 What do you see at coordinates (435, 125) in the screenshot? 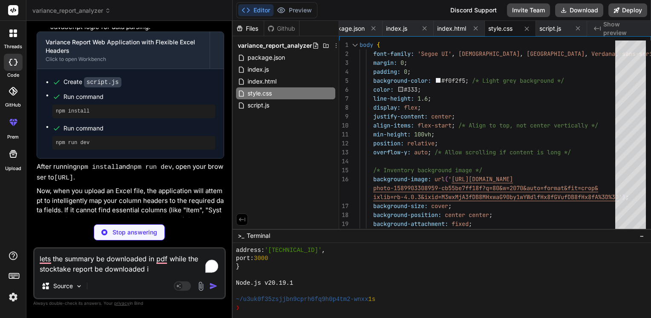
I see `span: flex-start` at bounding box center [435, 125].